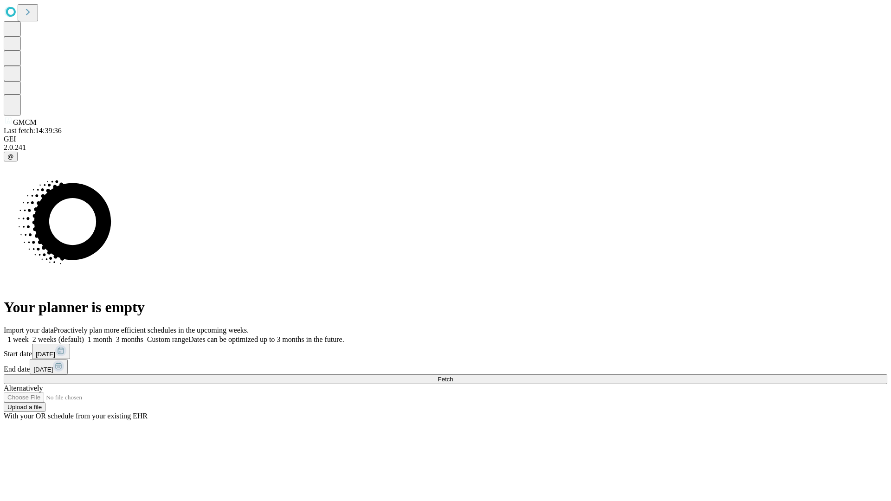  What do you see at coordinates (18, 339) in the screenshot?
I see `span: 1 week` at bounding box center [18, 339].